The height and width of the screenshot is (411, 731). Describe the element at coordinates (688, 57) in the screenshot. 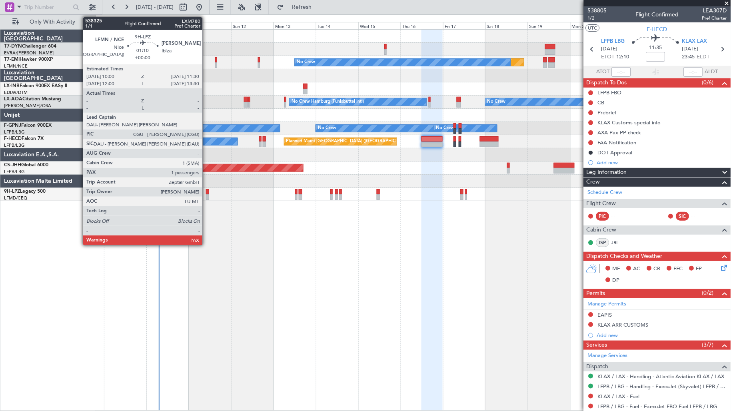

I see `span: 23:45` at that location.